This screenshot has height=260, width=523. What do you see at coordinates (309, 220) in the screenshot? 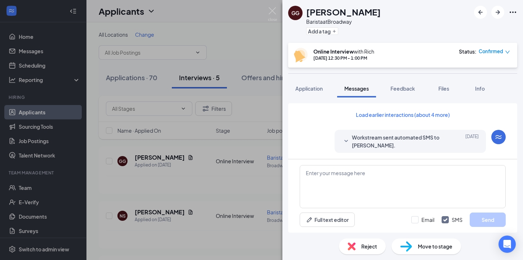
I see `svg: Pen` at bounding box center [309, 220].